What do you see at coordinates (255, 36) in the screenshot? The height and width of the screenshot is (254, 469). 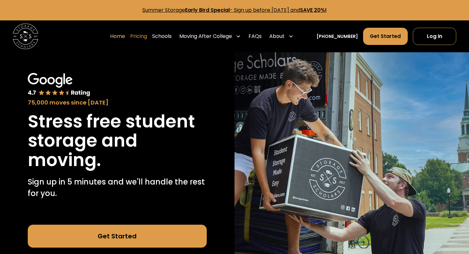 I see `a: FAQs` at bounding box center [255, 36].